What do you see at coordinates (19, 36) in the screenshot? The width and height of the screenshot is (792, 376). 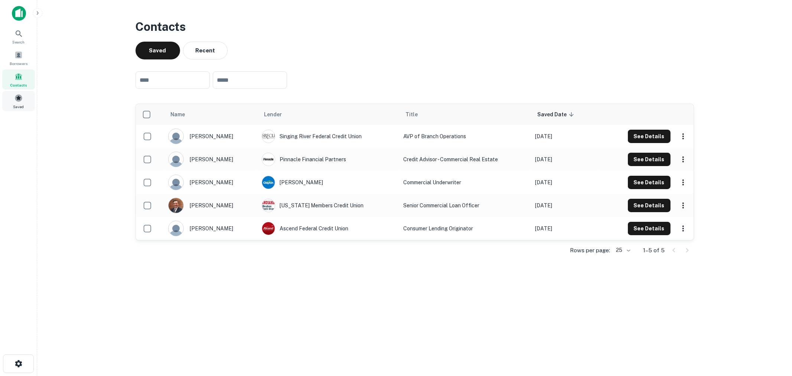 I see `div: Search` at bounding box center [19, 36].